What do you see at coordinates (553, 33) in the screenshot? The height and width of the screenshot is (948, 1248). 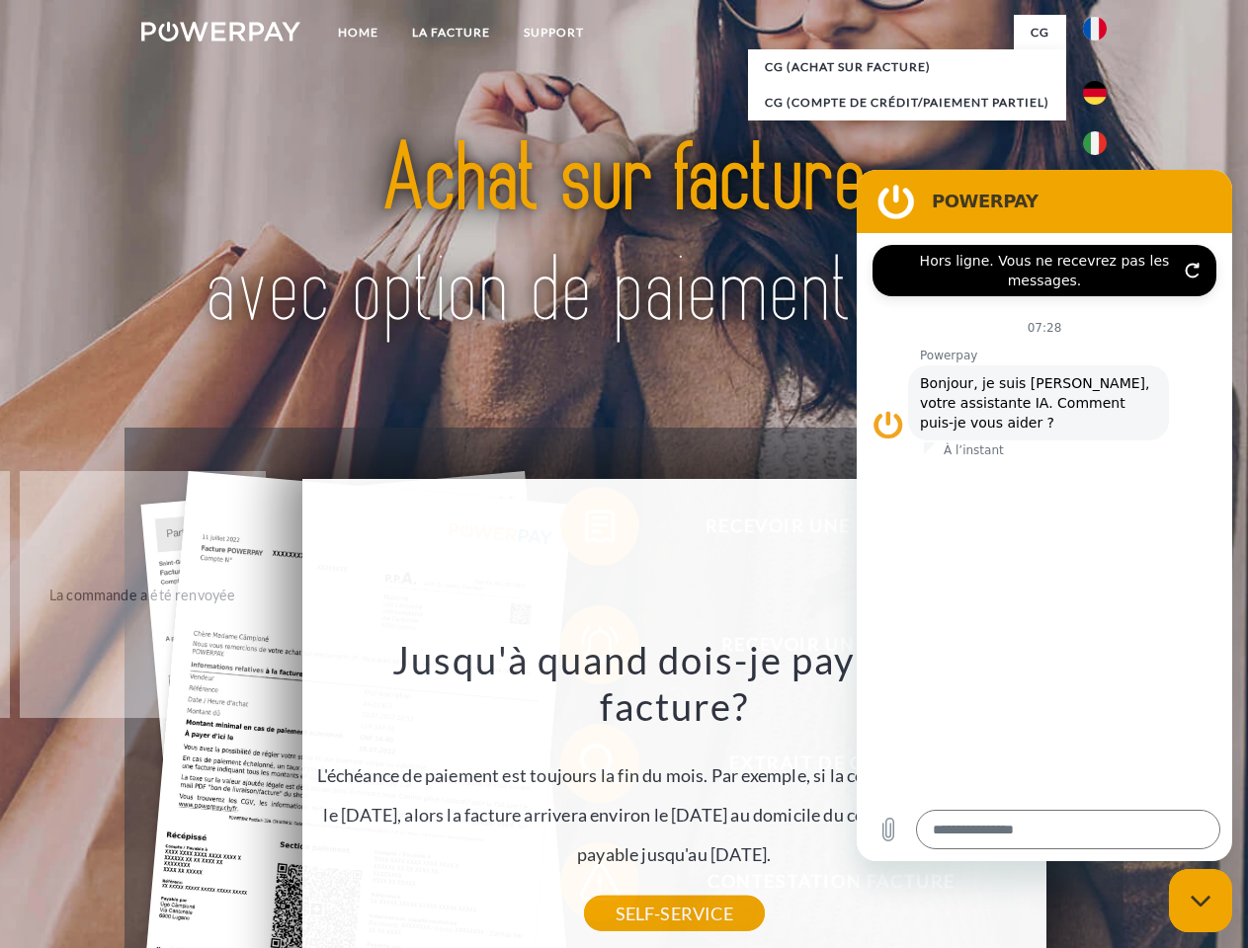 I see `a: Support` at bounding box center [553, 33].